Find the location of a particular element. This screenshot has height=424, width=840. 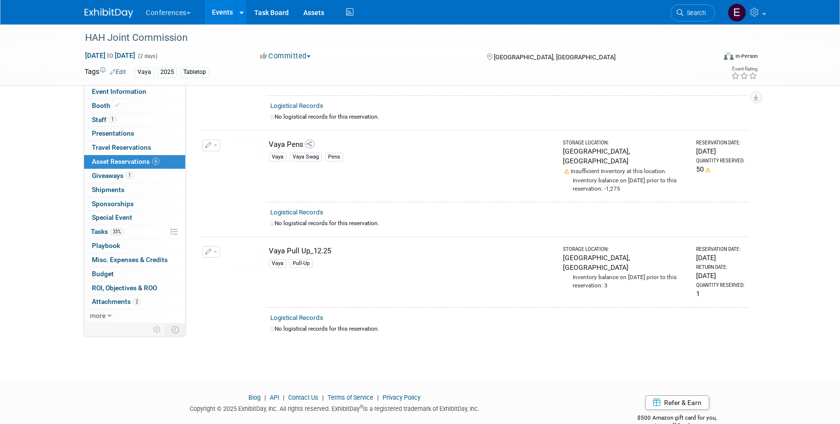

div: Pull-Up is located at coordinates (301, 264).